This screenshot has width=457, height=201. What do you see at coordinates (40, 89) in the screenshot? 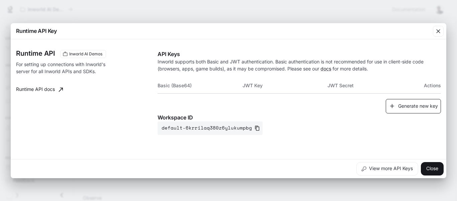
I see `a: Runtime API docs` at bounding box center [40, 89].